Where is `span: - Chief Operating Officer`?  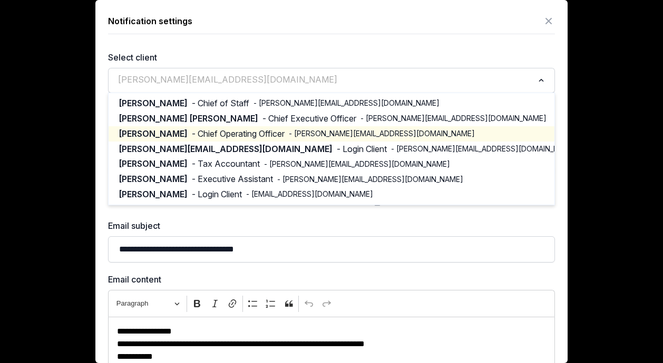 span: - Chief Operating Officer is located at coordinates (238, 134).